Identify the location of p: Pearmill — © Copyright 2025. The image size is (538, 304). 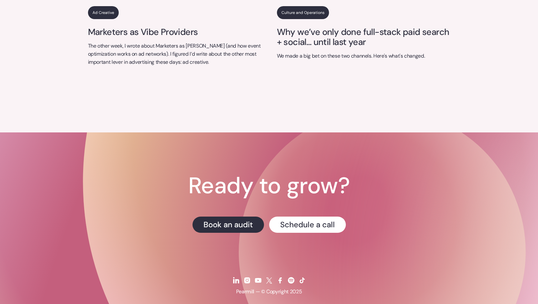
(269, 292).